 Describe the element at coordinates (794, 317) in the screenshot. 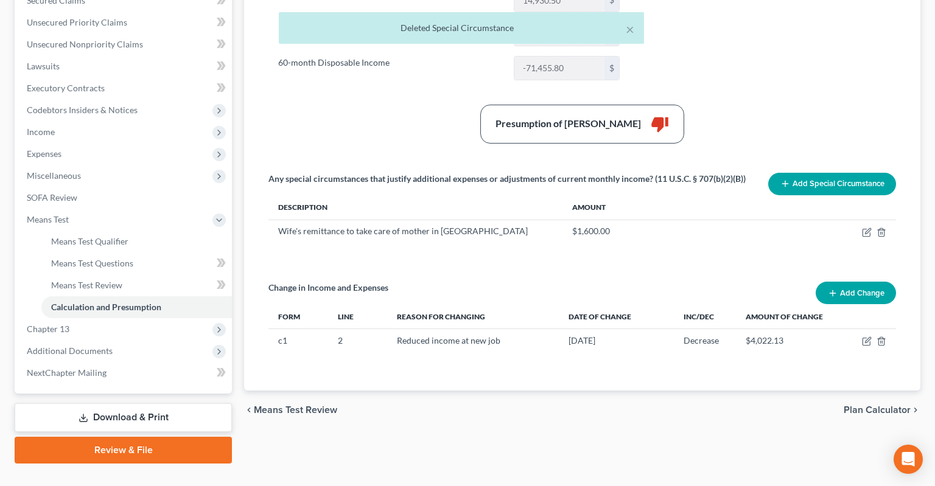

I see `th: Amount of Change` at that location.